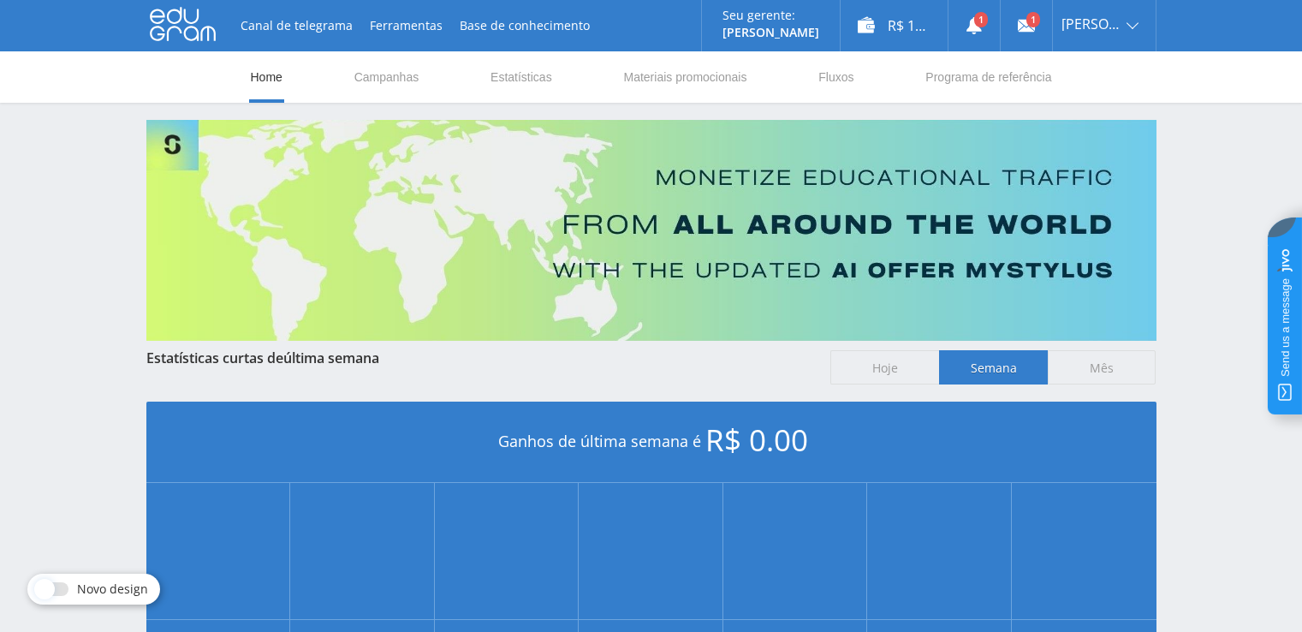  I want to click on a: Fluxos, so click(836, 77).